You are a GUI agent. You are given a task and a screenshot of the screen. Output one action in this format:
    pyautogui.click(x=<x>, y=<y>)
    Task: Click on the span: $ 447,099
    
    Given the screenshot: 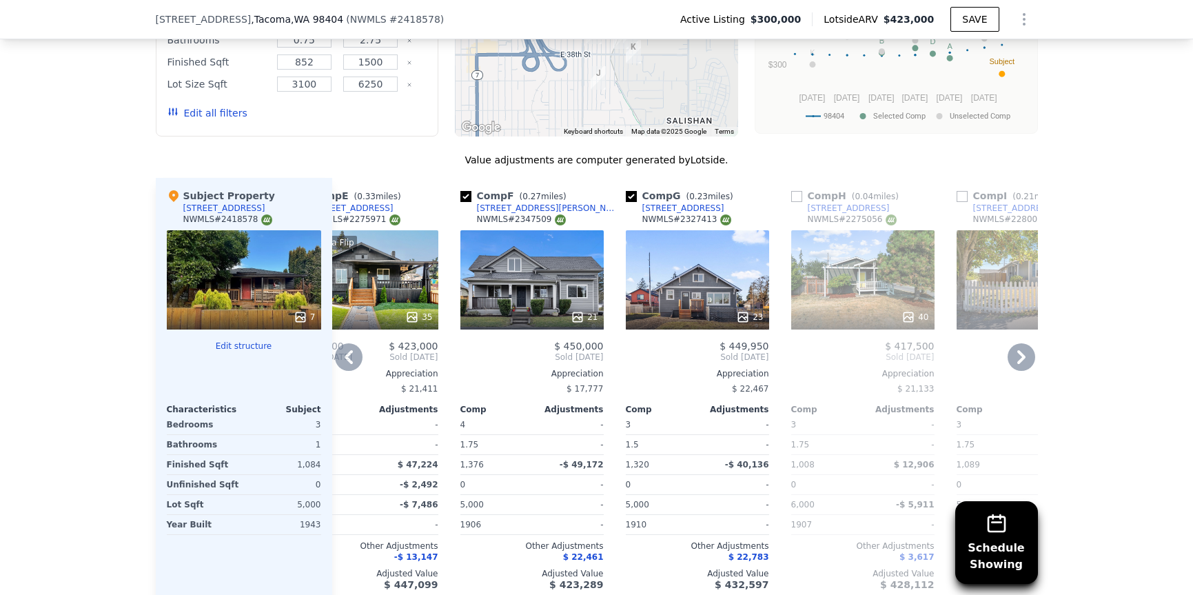 What is the action you would take?
    pyautogui.click(x=411, y=584)
    